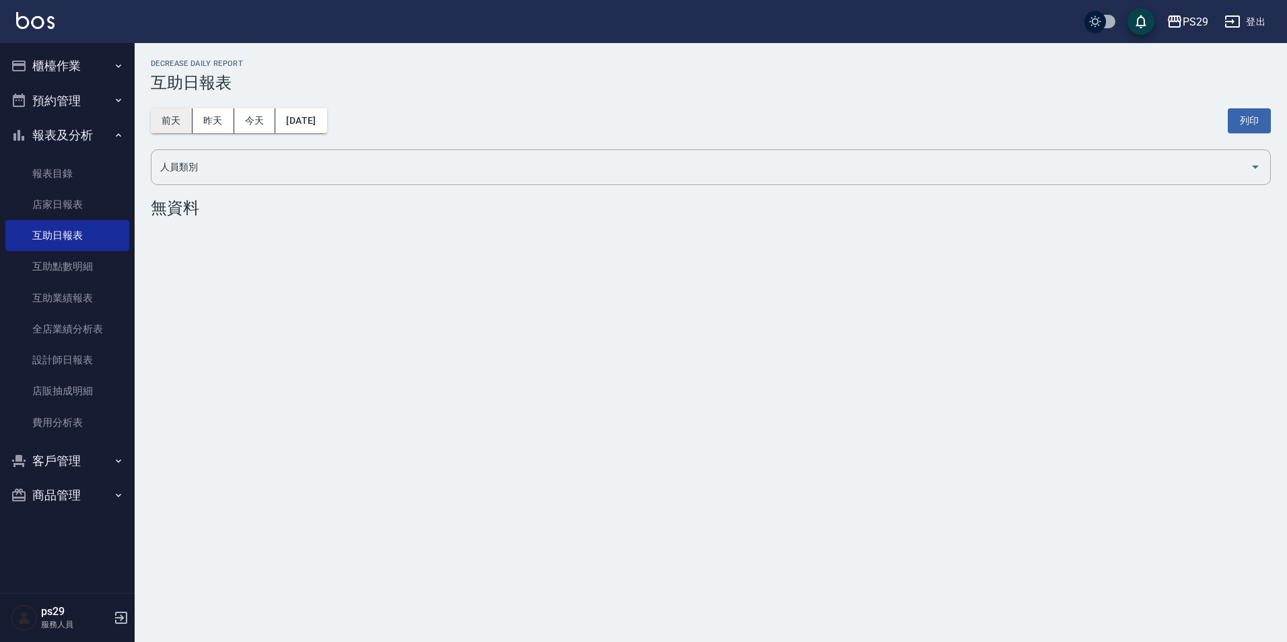 The height and width of the screenshot is (642, 1287). What do you see at coordinates (67, 298) in the screenshot?
I see `a: 互助業績報表` at bounding box center [67, 298].